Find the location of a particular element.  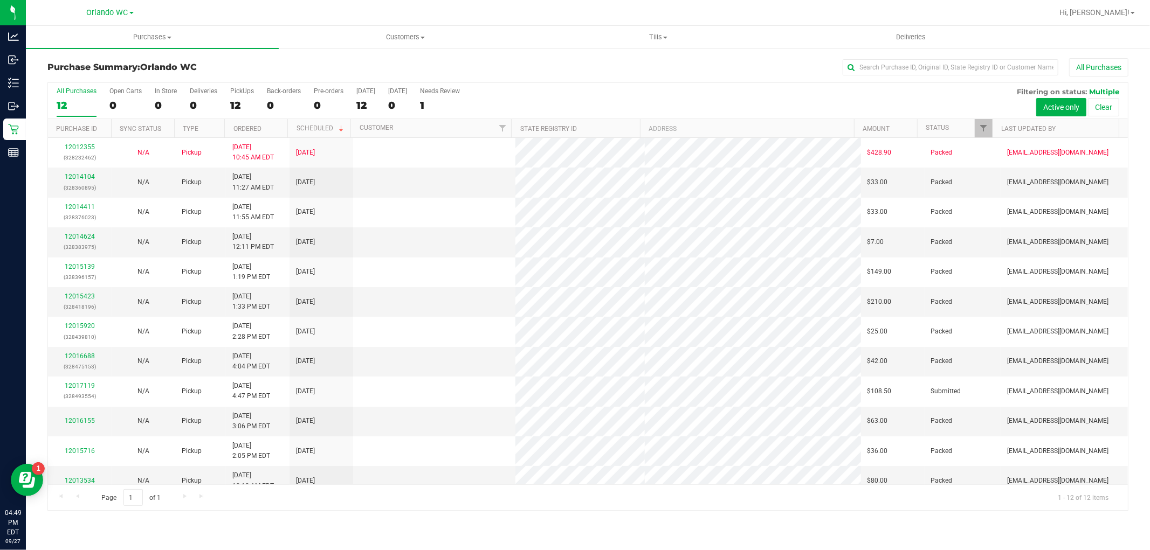

span: Filtering on status: is located at coordinates (1052, 92).